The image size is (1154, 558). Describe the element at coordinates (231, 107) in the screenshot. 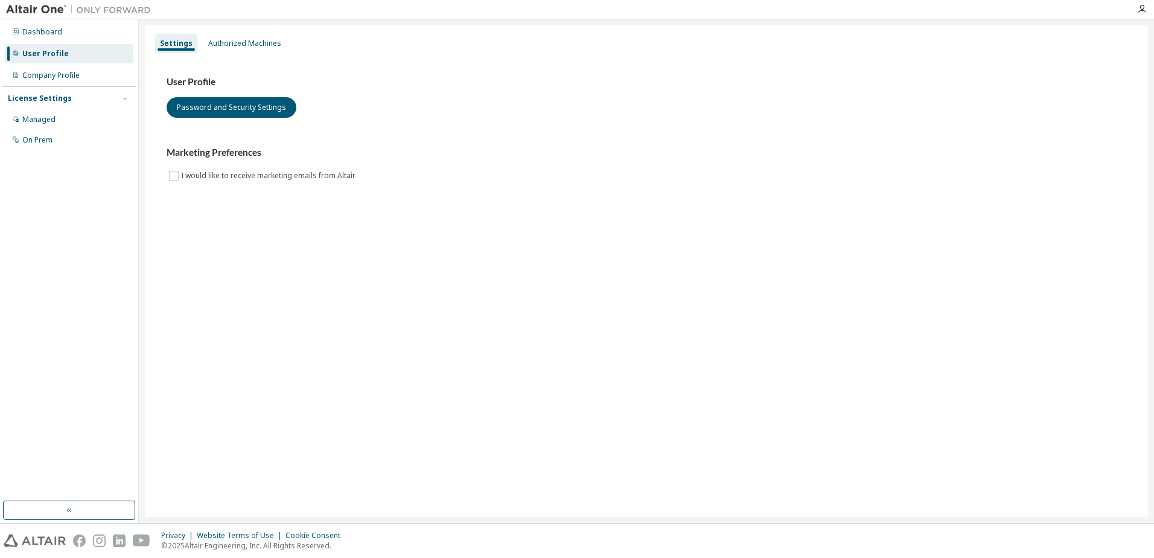

I see `button: Password and Security Settings` at that location.